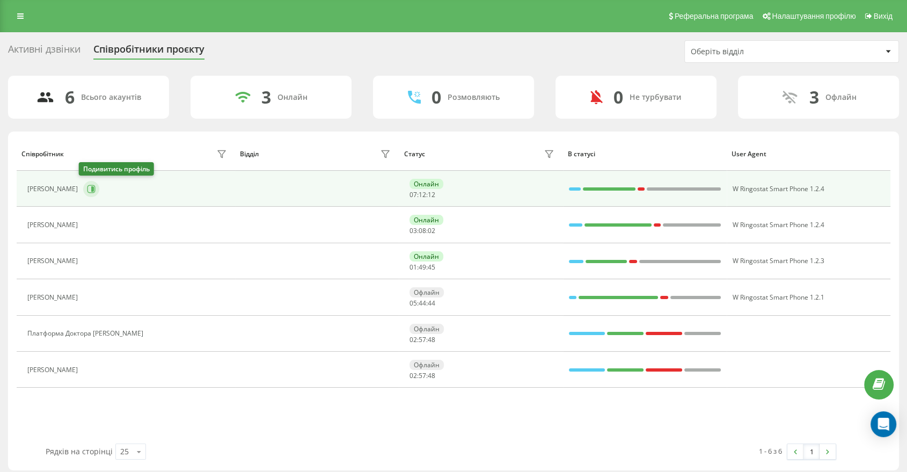 This screenshot has width=907, height=472. What do you see at coordinates (70, 97) in the screenshot?
I see `div: 6` at bounding box center [70, 97].